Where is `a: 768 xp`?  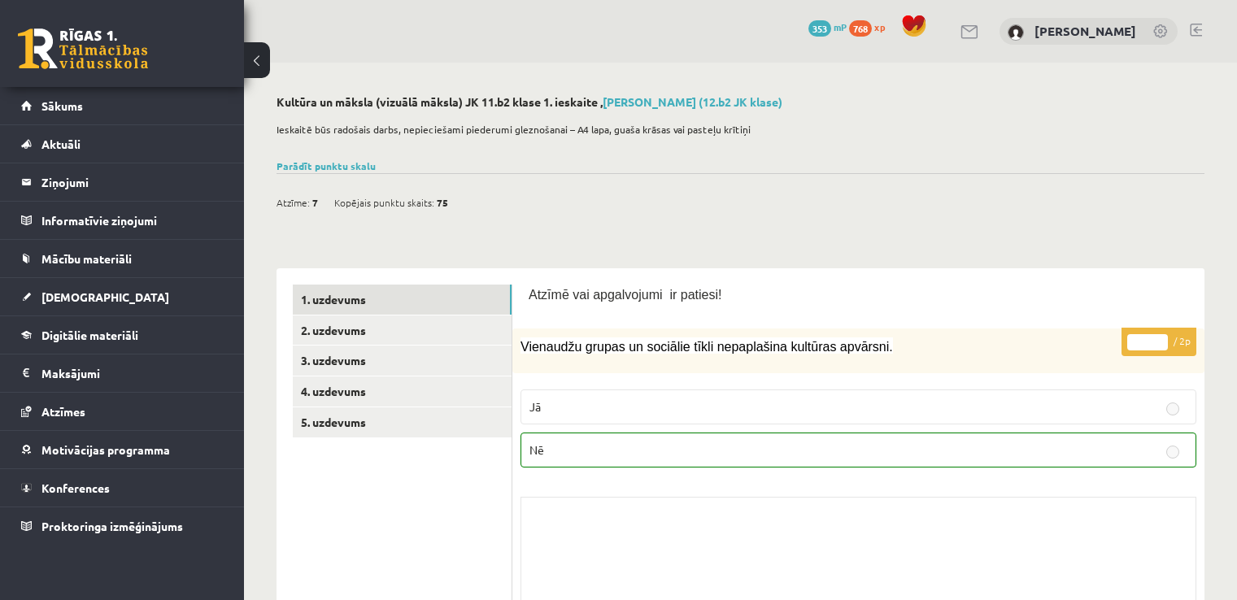
a: 768 xp is located at coordinates (871, 27).